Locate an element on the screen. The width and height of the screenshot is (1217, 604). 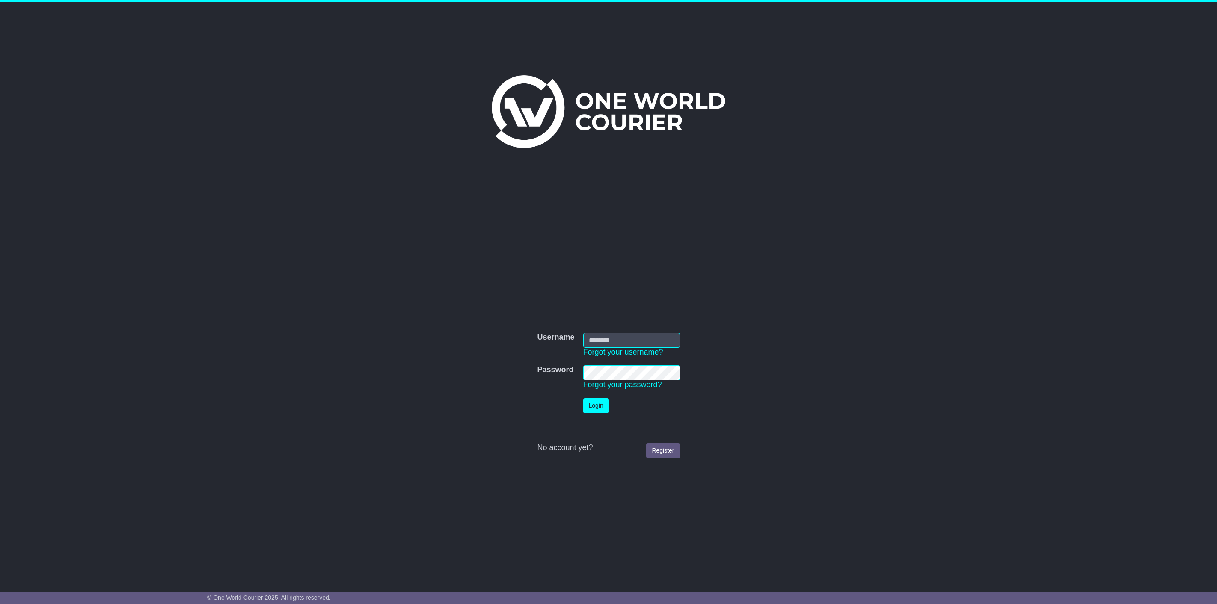
img: One World is located at coordinates (608, 112).